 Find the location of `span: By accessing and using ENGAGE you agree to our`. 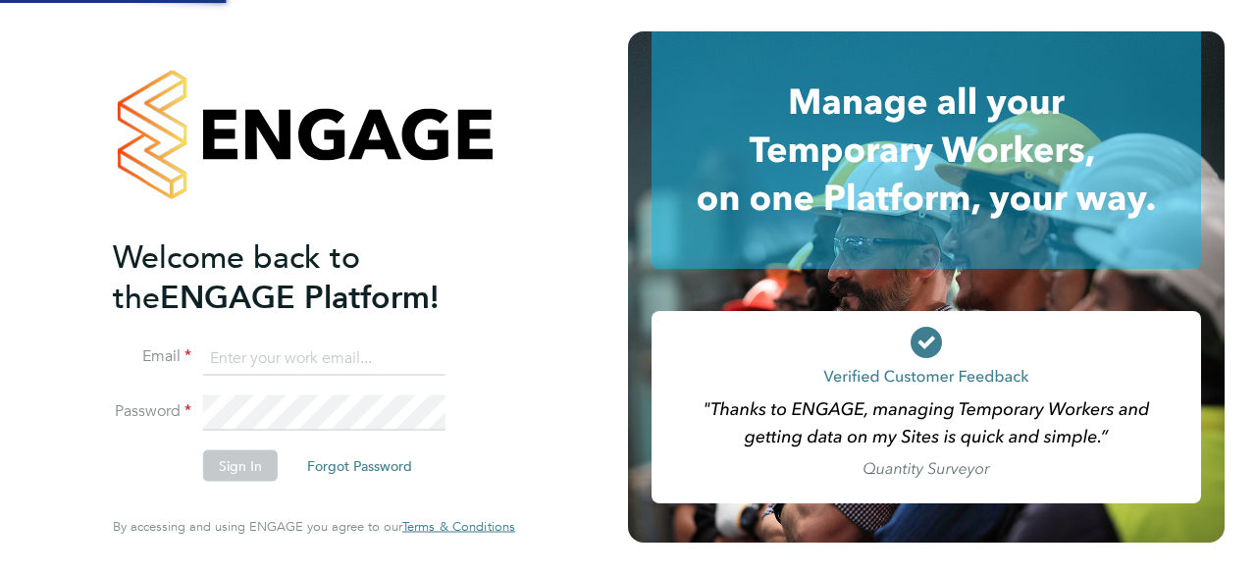

span: By accessing and using ENGAGE you agree to our is located at coordinates (314, 526).